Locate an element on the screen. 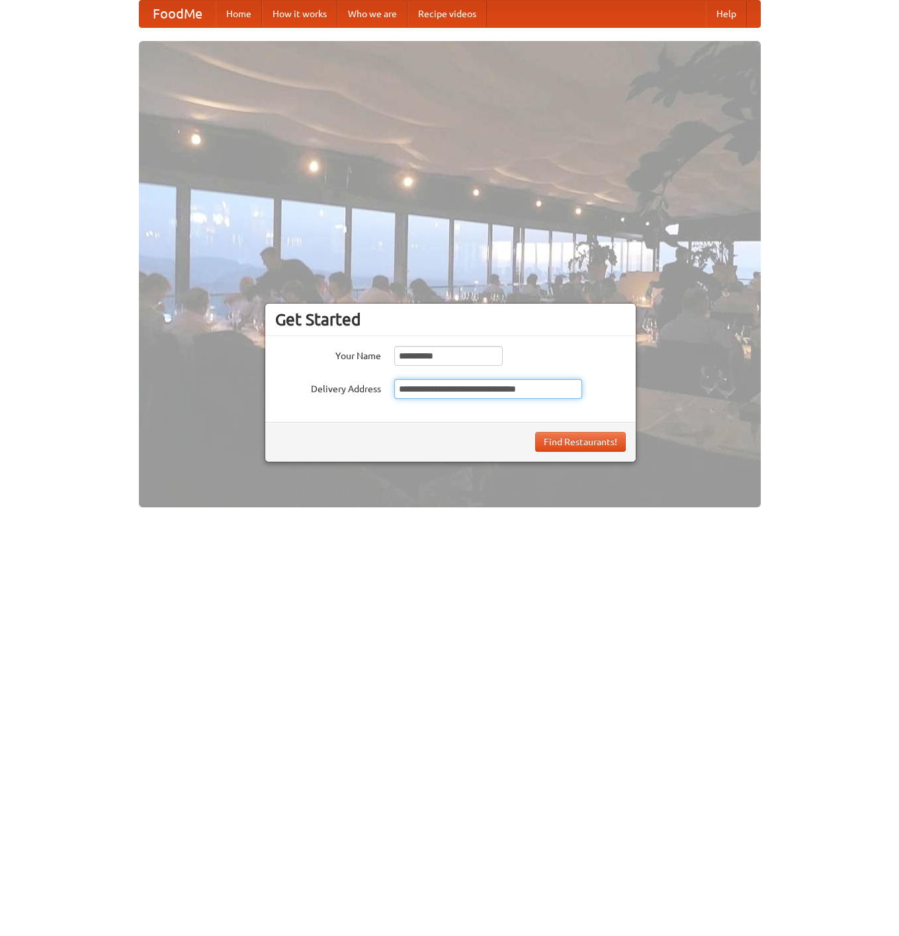 Image resolution: width=899 pixels, height=936 pixels. a: How it works is located at coordinates (300, 14).